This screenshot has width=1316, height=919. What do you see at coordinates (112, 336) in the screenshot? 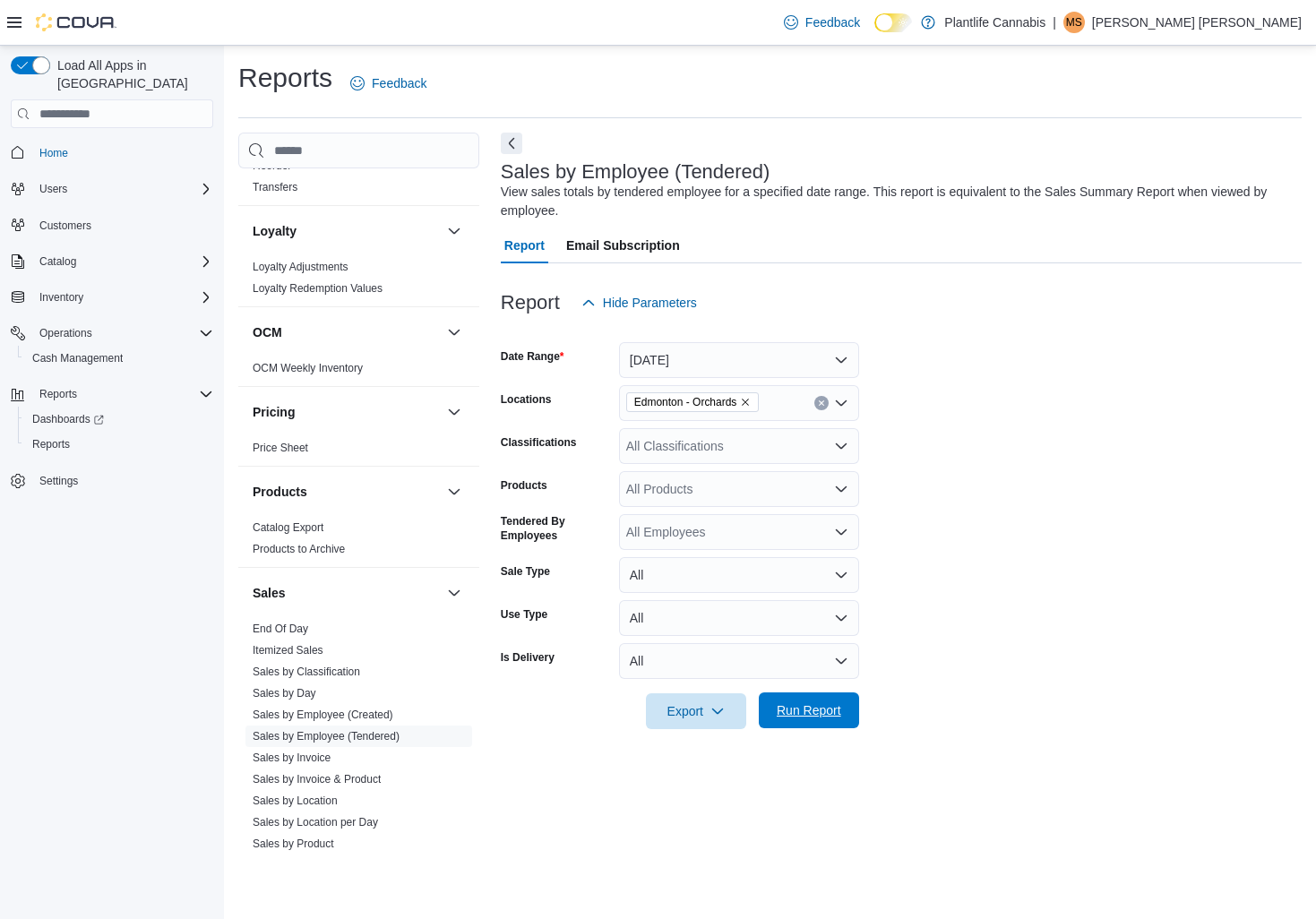
I see `nav: Complex example` at bounding box center [112, 336].